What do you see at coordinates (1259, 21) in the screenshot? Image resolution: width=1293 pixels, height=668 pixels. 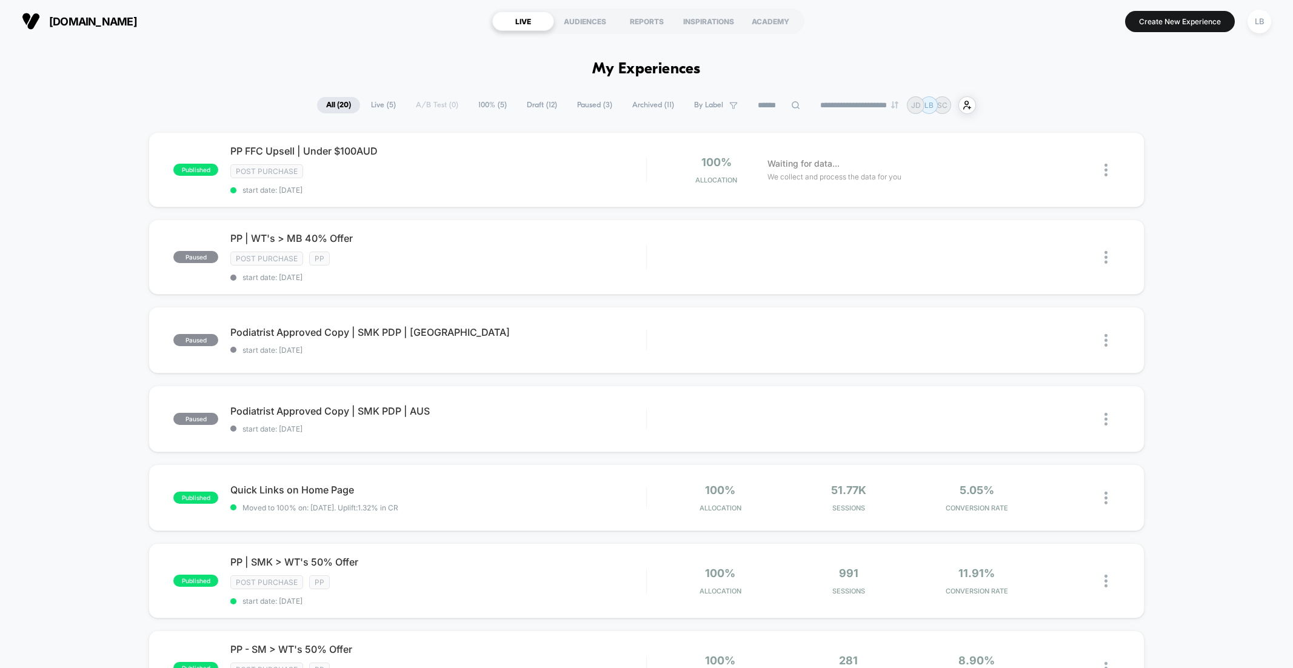 I see `div: LB` at bounding box center [1259, 21].